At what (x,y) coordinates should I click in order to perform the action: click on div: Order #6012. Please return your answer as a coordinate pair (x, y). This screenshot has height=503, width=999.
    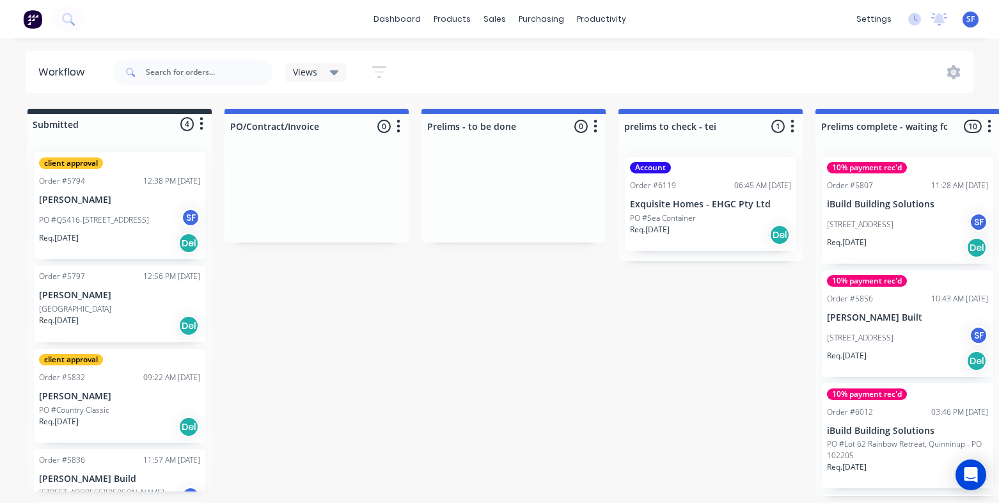
    Looking at the image, I should click on (850, 412).